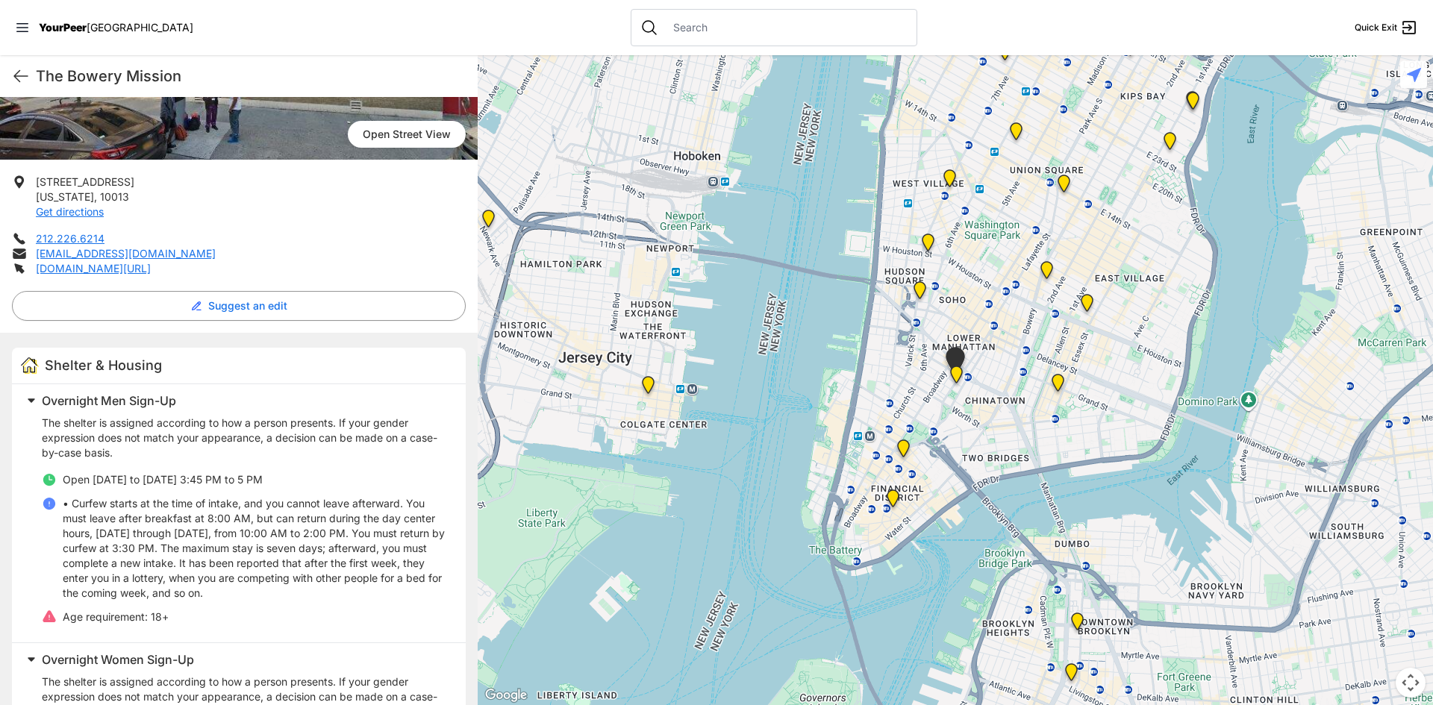 The image size is (1433, 705). Describe the element at coordinates (248, 306) in the screenshot. I see `span: Suggest an edit` at that location.